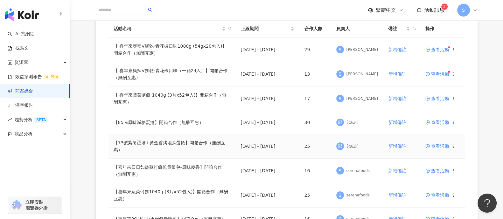 The width and height of the screenshot is (503, 219). What do you see at coordinates (172, 29) in the screenshot?
I see `th: 活動名稱` at bounding box center [172, 29].